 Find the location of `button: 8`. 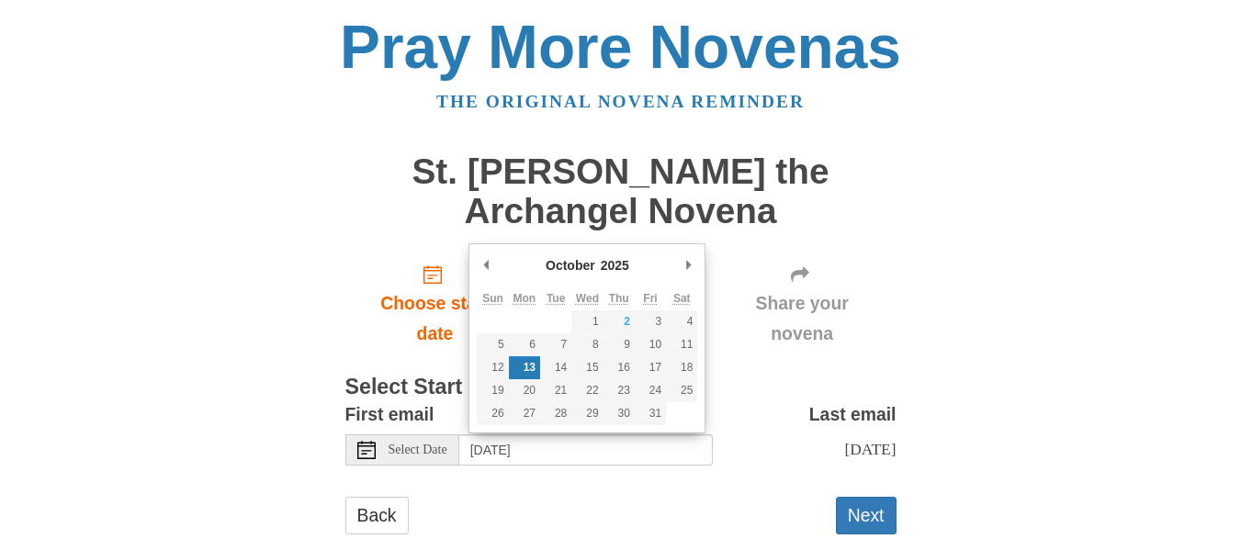

button: 8 is located at coordinates (587, 344).